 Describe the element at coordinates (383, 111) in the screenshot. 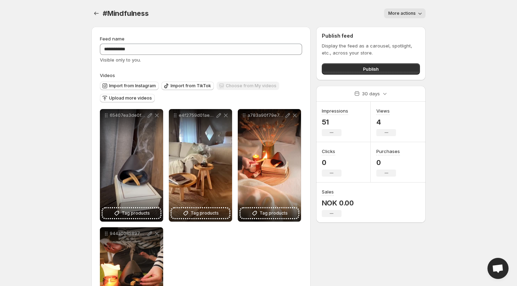

I see `h3: Views` at that location.